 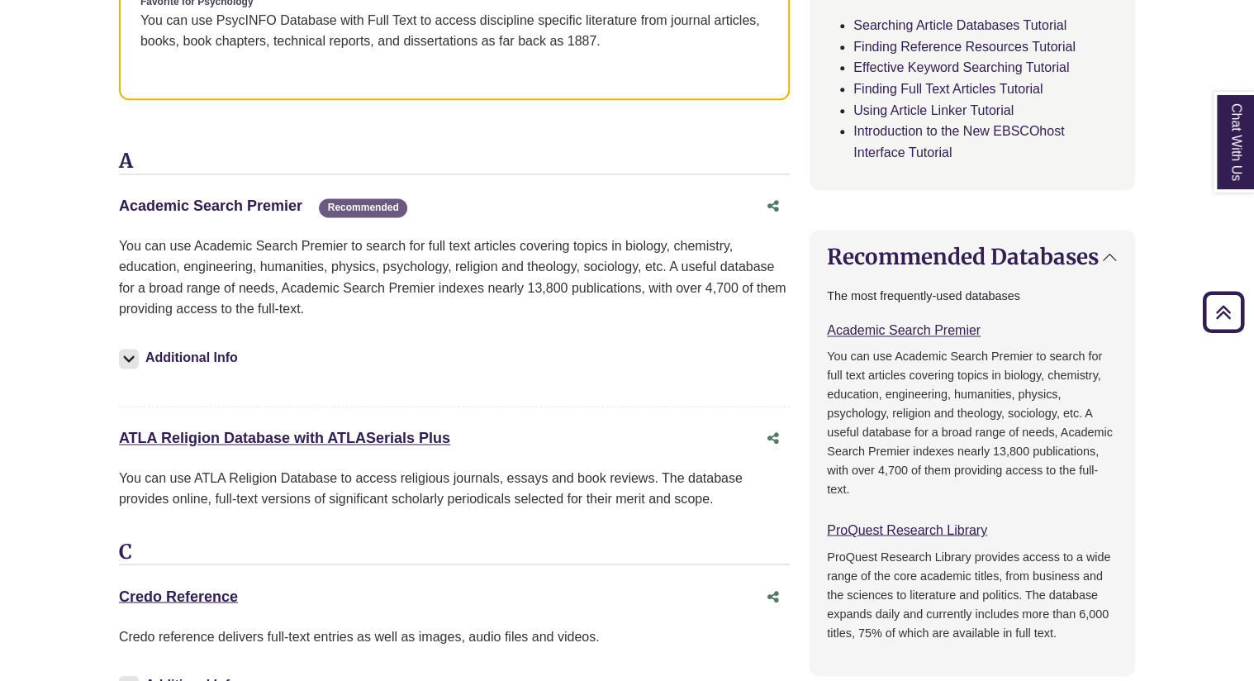 I want to click on p: Credo reference delivers full-text entries as well as images, audio files and videos., so click(x=455, y=636).